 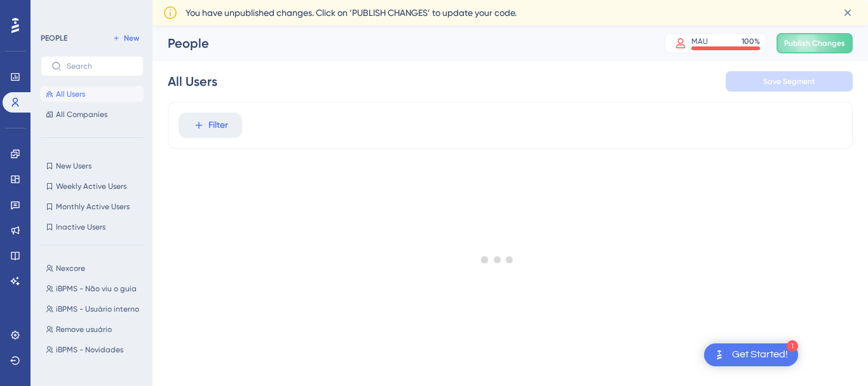 What do you see at coordinates (789, 81) in the screenshot?
I see `span: Save Segment` at bounding box center [789, 81].